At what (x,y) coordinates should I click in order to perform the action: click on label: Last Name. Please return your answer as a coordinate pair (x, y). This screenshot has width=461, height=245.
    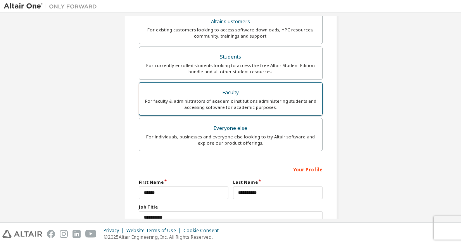
    Looking at the image, I should click on (278, 182).